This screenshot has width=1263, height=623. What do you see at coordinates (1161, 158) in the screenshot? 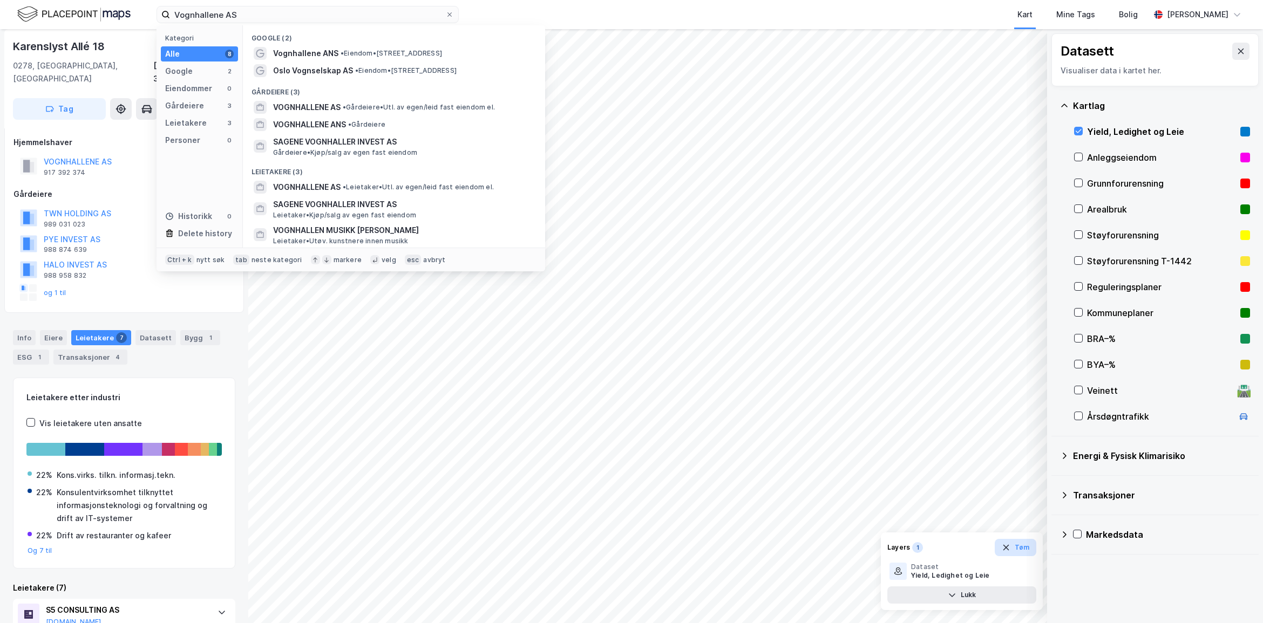
I see `div: Anleggseiendom` at bounding box center [1161, 158].